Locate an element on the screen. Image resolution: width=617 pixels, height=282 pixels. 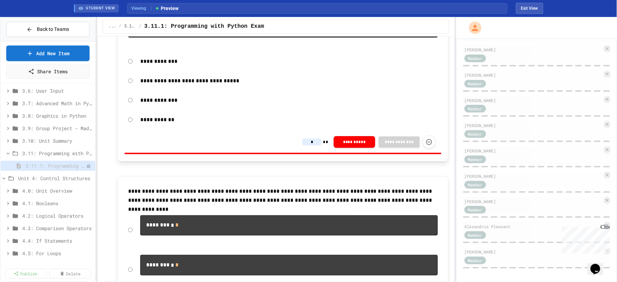
span: 3.8: Graphics in Python is located at coordinates (57, 116).